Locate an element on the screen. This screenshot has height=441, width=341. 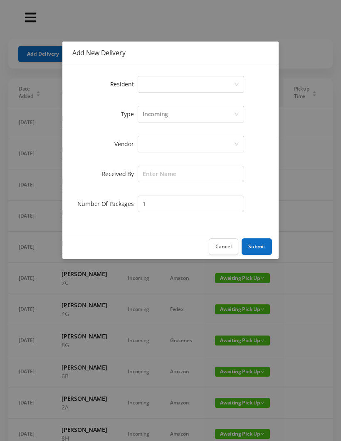
label: Resident is located at coordinates (124, 84).